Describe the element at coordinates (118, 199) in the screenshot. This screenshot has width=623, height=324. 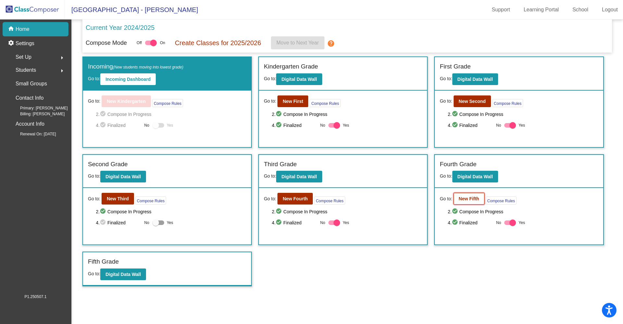
I see `button: New Third` at that location.